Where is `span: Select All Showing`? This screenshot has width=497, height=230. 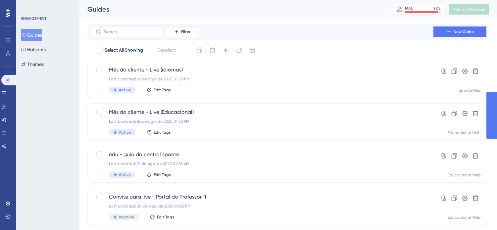
span: Select All Showing is located at coordinates (124, 50).